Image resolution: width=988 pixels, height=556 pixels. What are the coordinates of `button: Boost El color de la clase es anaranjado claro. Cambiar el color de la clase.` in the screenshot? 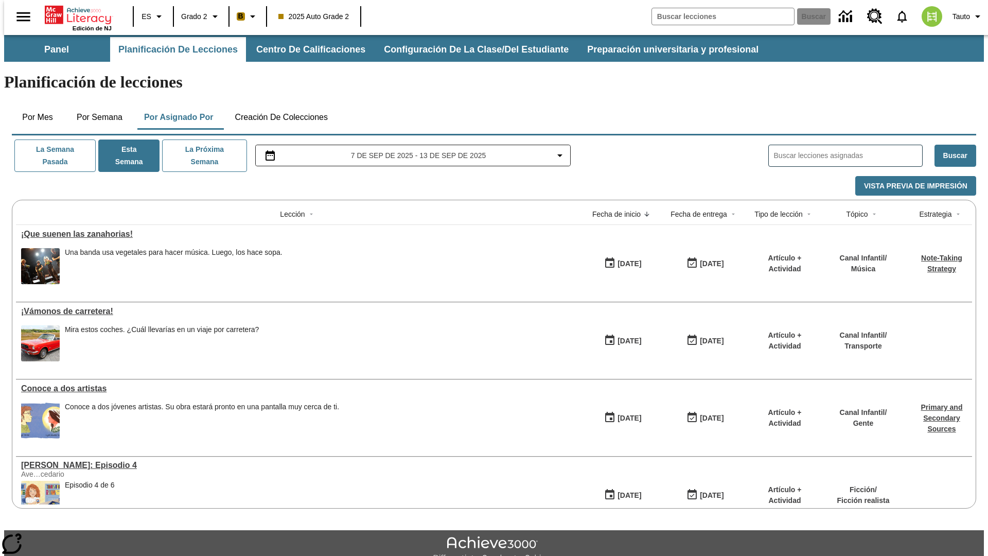 It's located at (247, 16).